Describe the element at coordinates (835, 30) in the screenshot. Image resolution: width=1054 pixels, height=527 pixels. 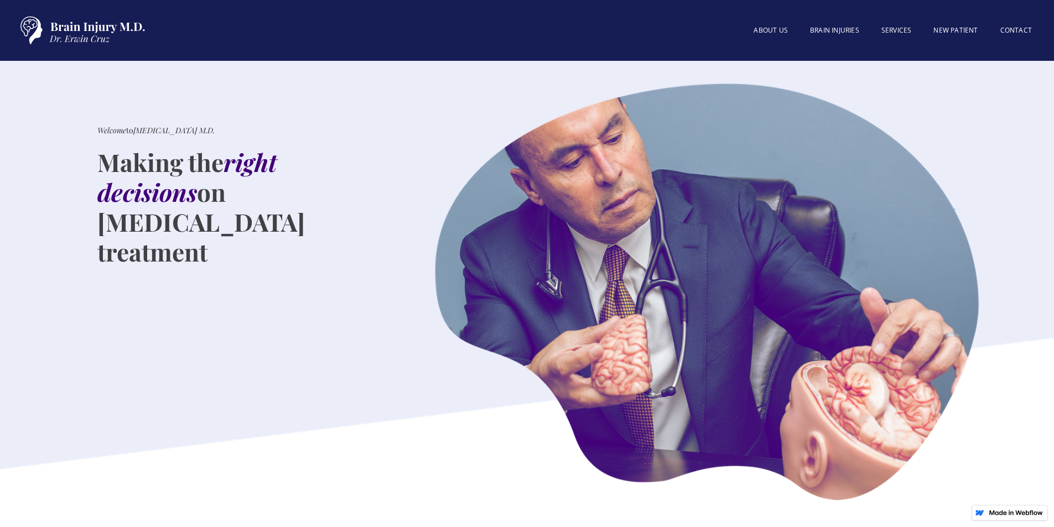
I see `a: BRAIN INJURIES` at that location.